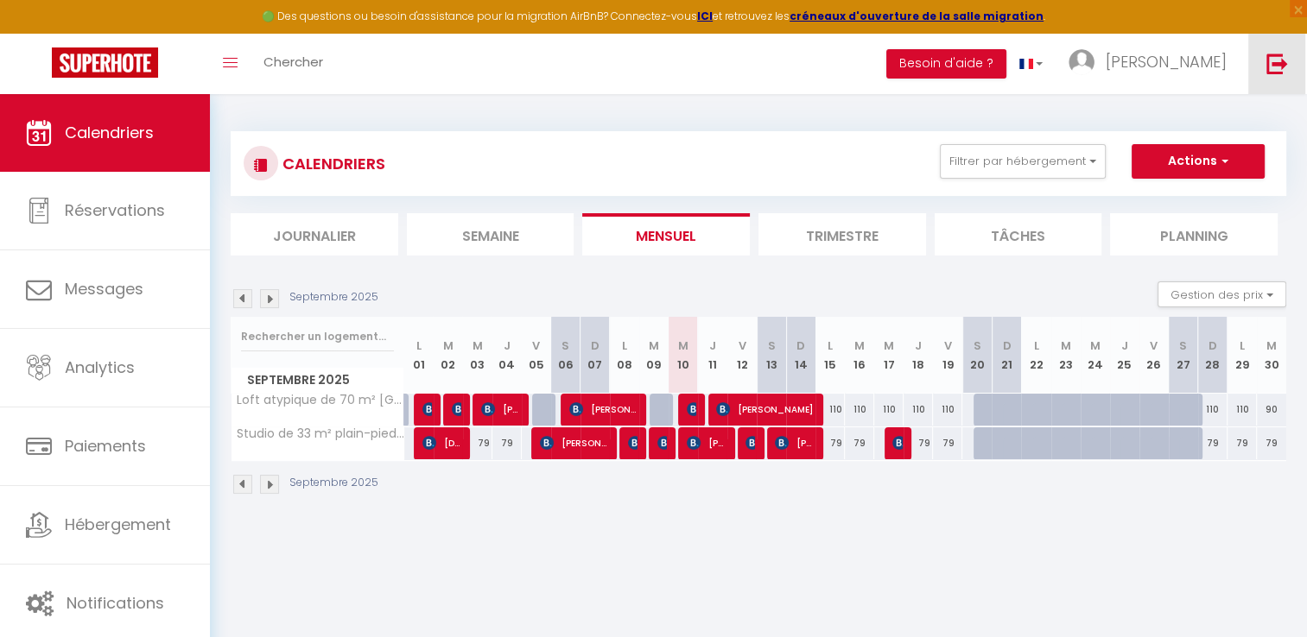 The width and height of the screenshot is (1307, 637). What do you see at coordinates (654, 355) in the screenshot?
I see `th: 09` at bounding box center [654, 355].